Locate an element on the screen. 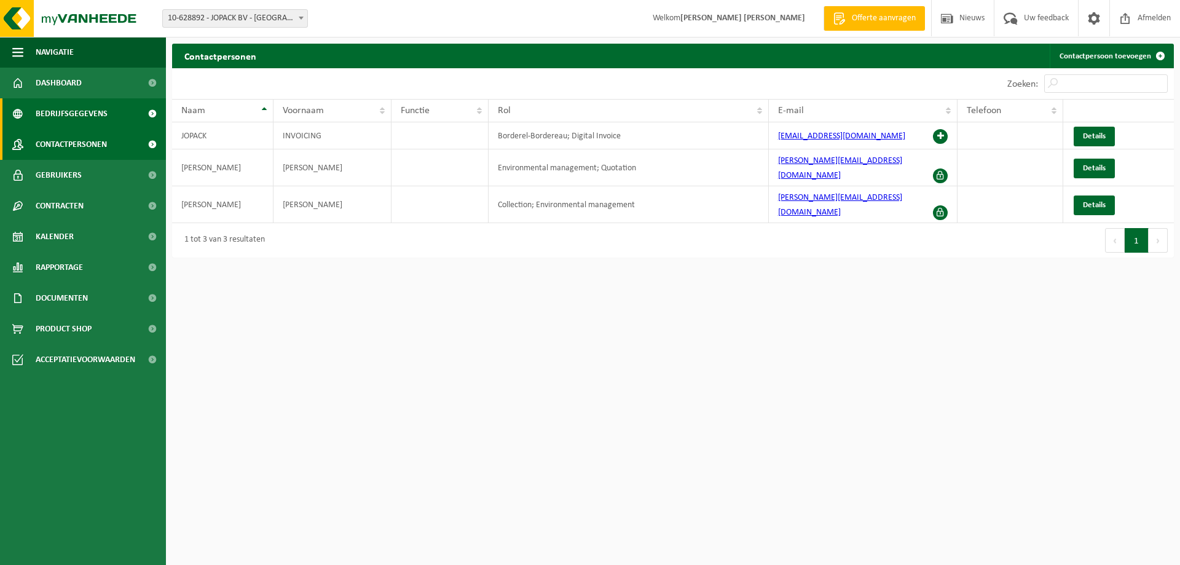  a: Offerte aanvragen is located at coordinates (874, 18).